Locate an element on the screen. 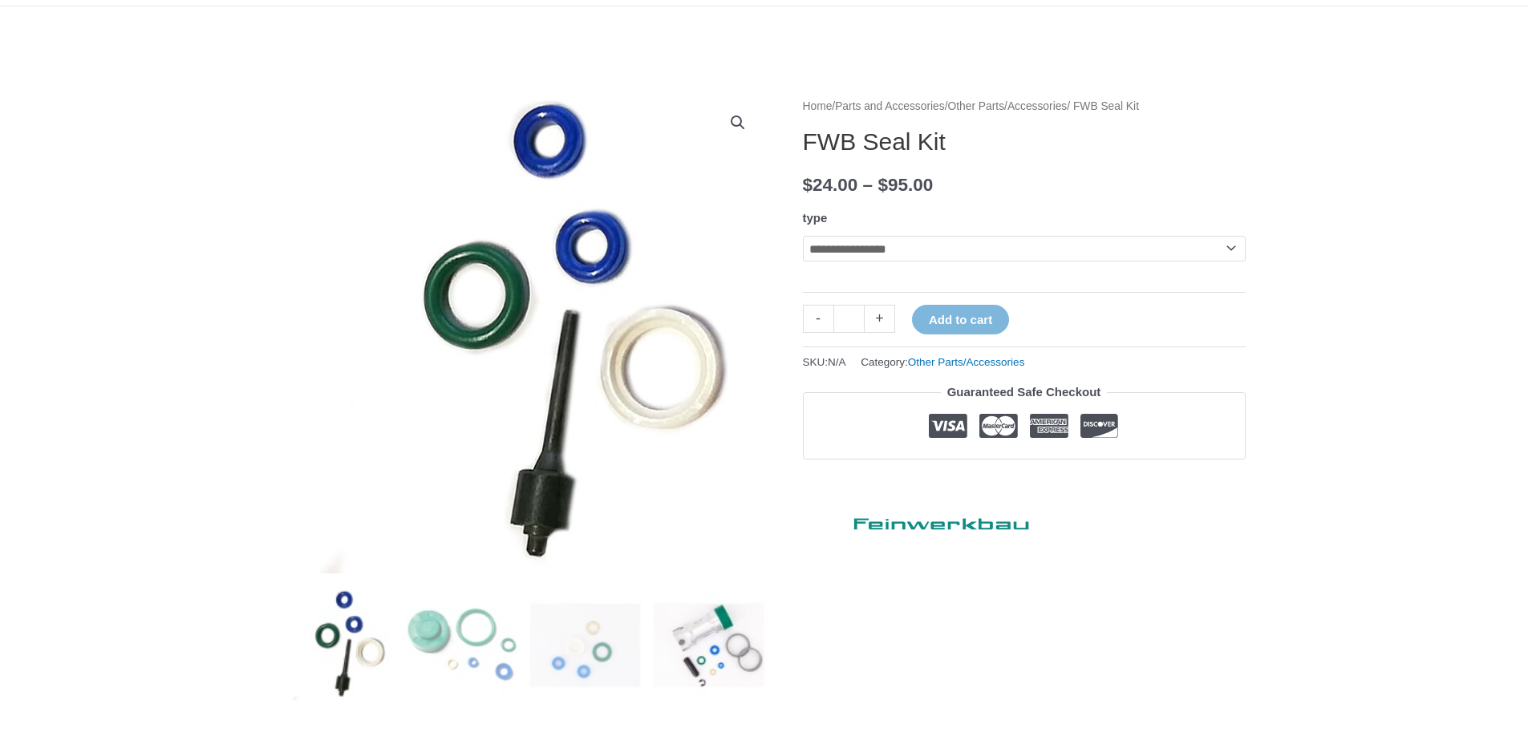 The image size is (1528, 737). img: FWB Seal Kit is located at coordinates (338, 645).